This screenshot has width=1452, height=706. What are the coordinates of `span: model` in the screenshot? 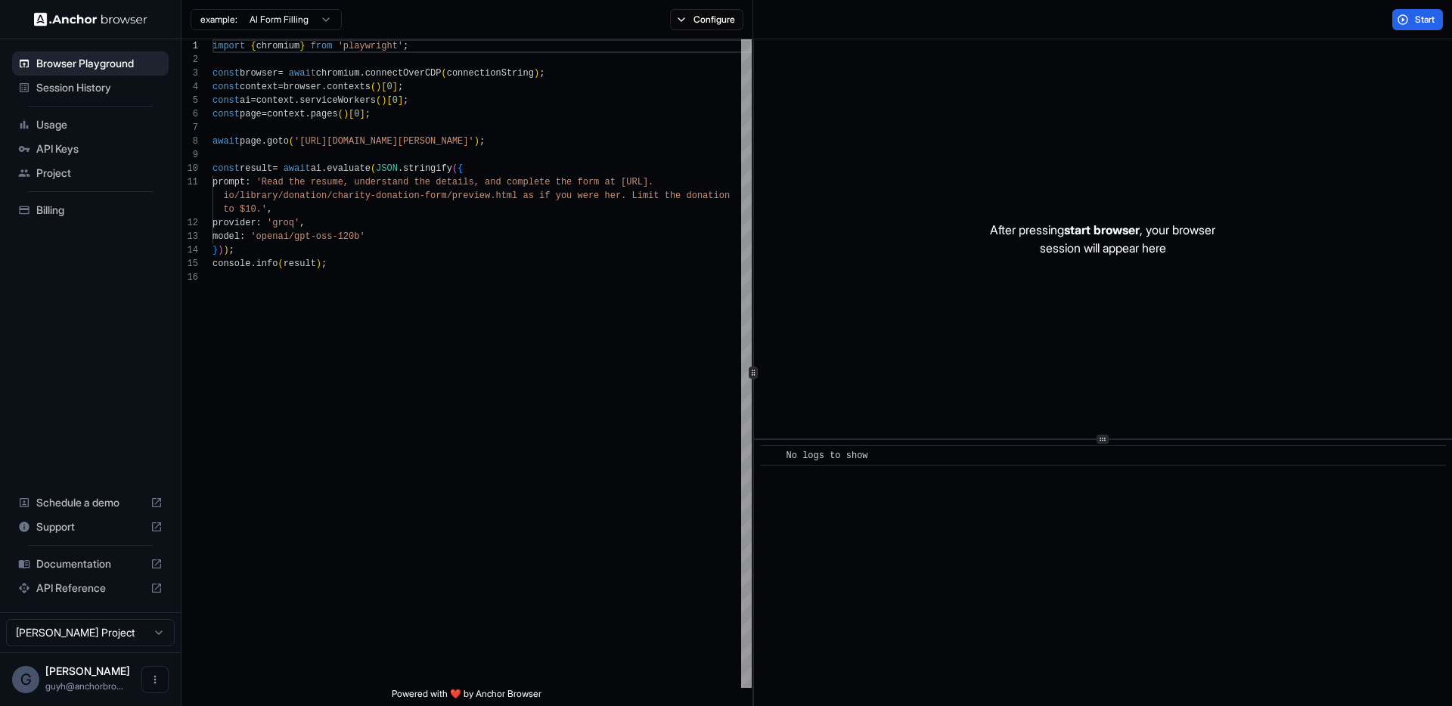 It's located at (226, 237).